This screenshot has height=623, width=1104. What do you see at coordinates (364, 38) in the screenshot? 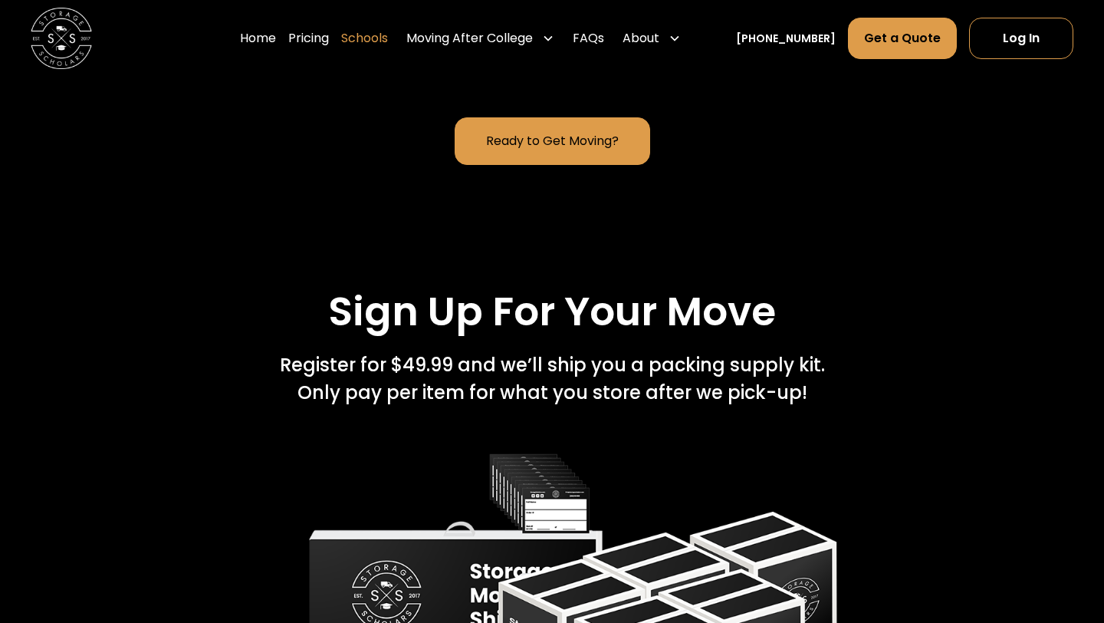
I see `a: Schools` at bounding box center [364, 38].